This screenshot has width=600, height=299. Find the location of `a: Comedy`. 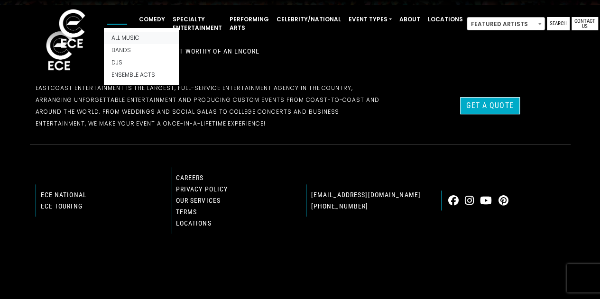

a: Comedy is located at coordinates (152, 19).